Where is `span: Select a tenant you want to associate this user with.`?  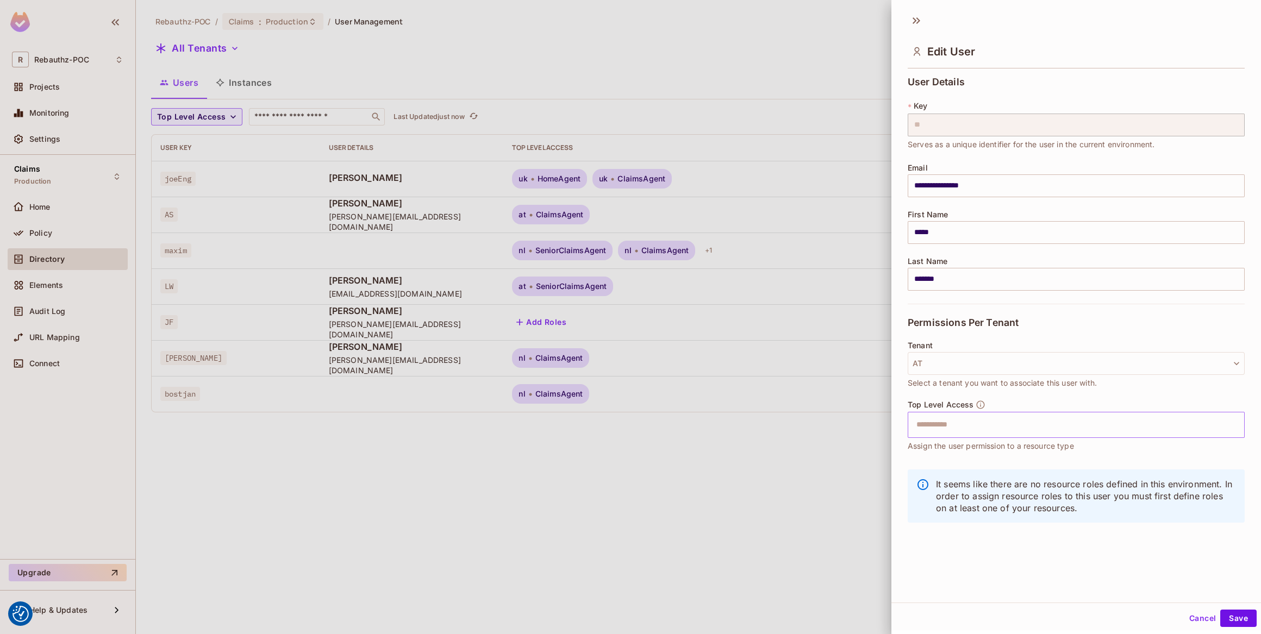
span: Select a tenant you want to associate this user with. is located at coordinates (1003, 383).